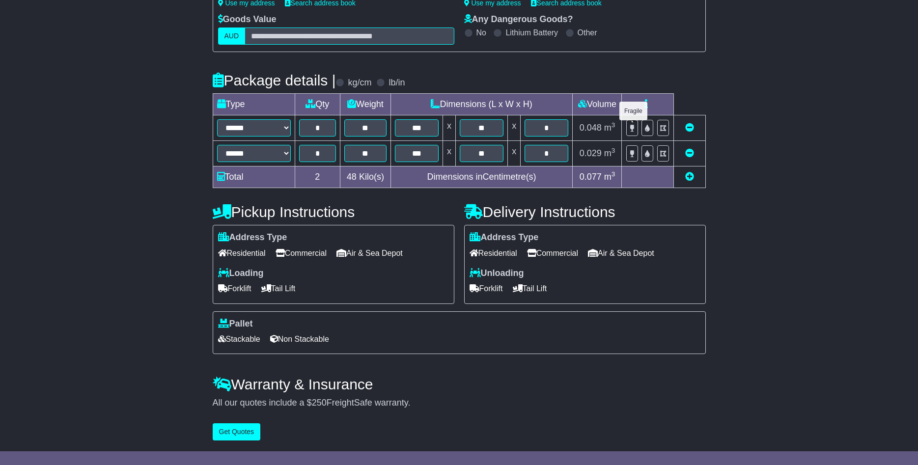  Describe the element at coordinates (254, 177) in the screenshot. I see `td: Total` at that location.